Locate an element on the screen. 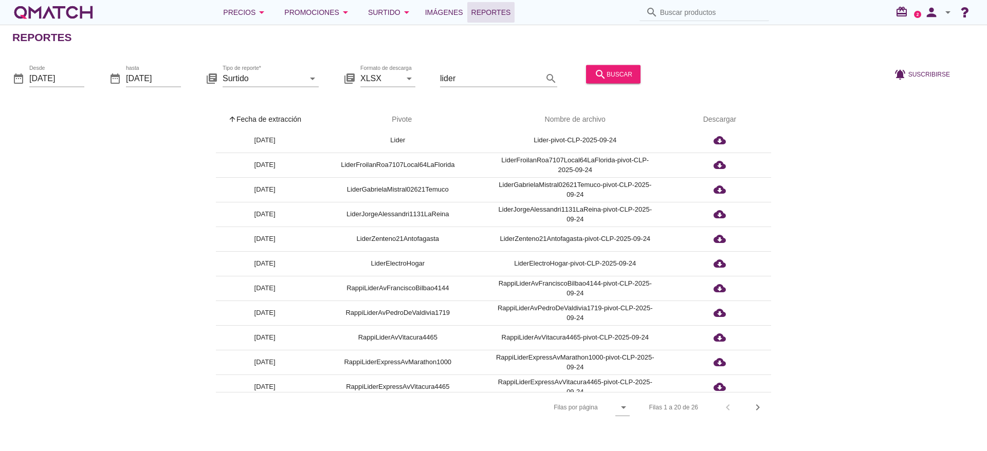  text: 2 is located at coordinates (917, 14).